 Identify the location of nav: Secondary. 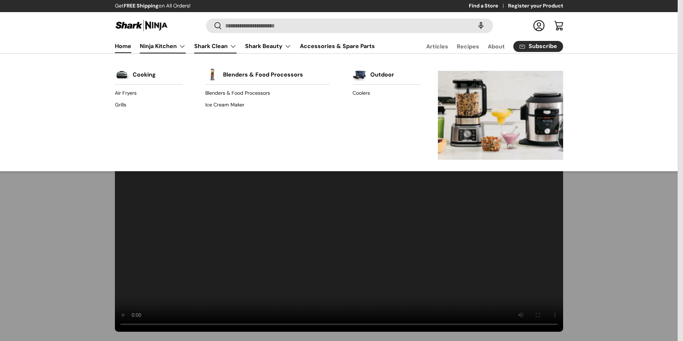
(486, 46).